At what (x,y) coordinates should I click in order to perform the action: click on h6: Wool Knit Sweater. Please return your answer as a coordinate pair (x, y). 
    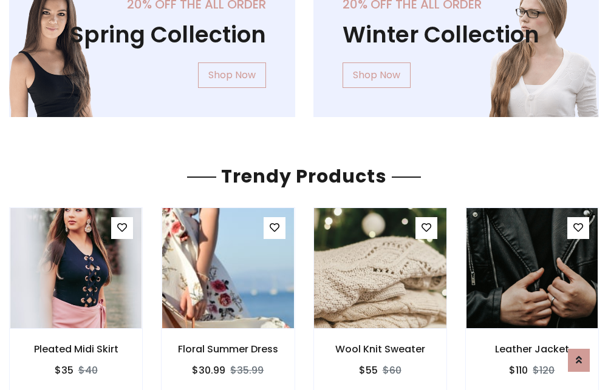
    Looking at the image, I should click on (380, 349).